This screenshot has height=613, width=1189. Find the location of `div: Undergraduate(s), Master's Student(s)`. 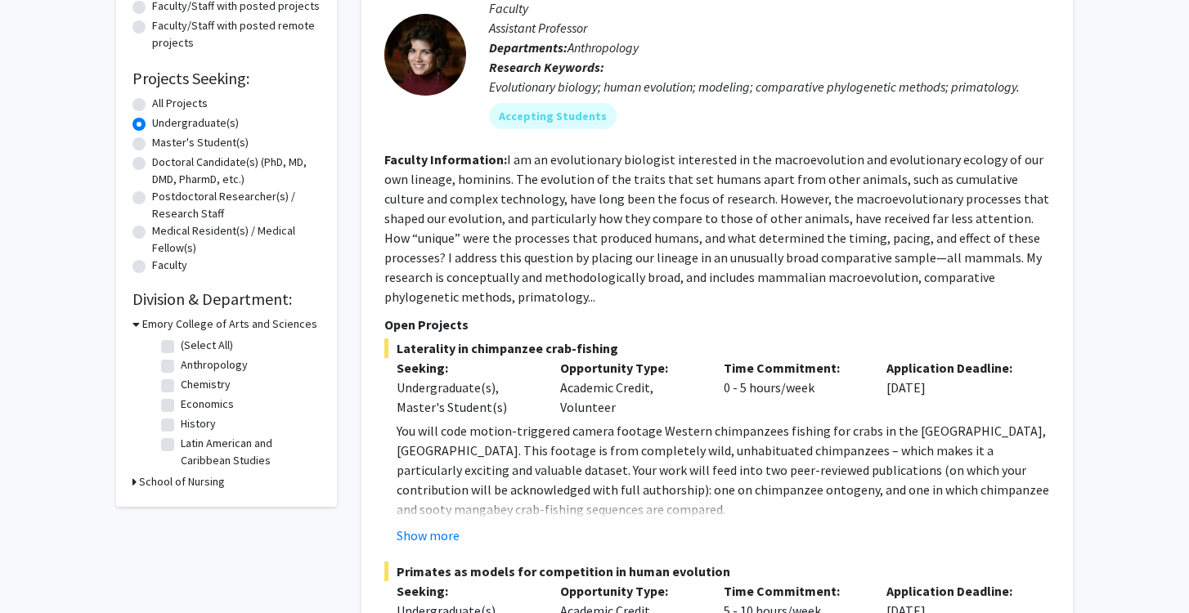

div: Undergraduate(s), Master's Student(s) is located at coordinates (466, 397).